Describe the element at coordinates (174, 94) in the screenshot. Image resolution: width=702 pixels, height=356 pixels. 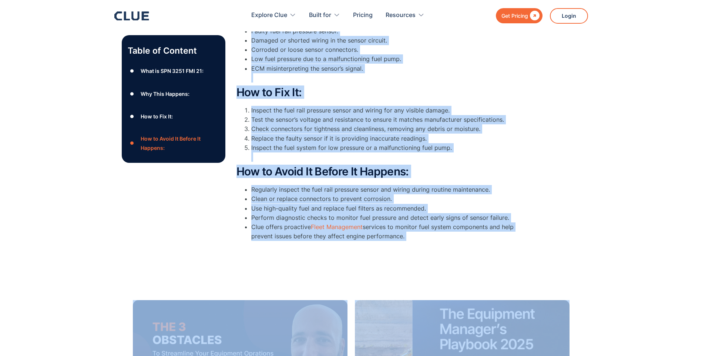
I see `a: ●Why This Happens:` at that location.